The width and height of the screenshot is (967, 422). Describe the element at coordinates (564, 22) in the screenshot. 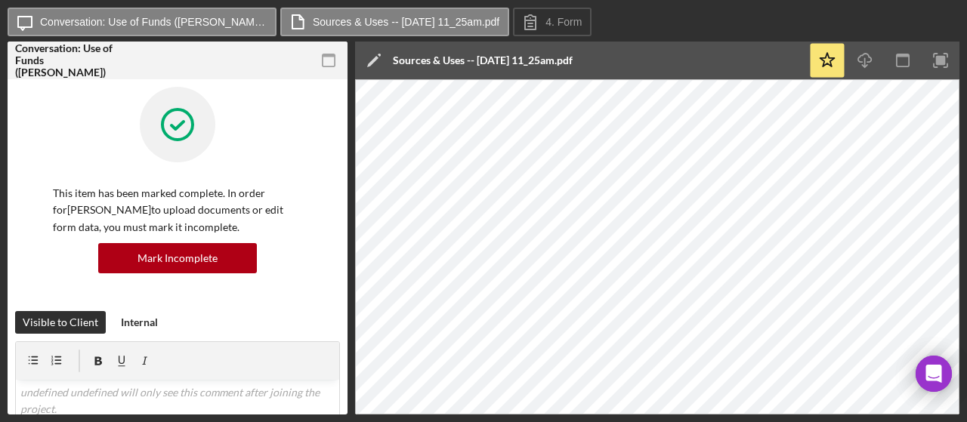

I see `label: 4. Form` at that location.